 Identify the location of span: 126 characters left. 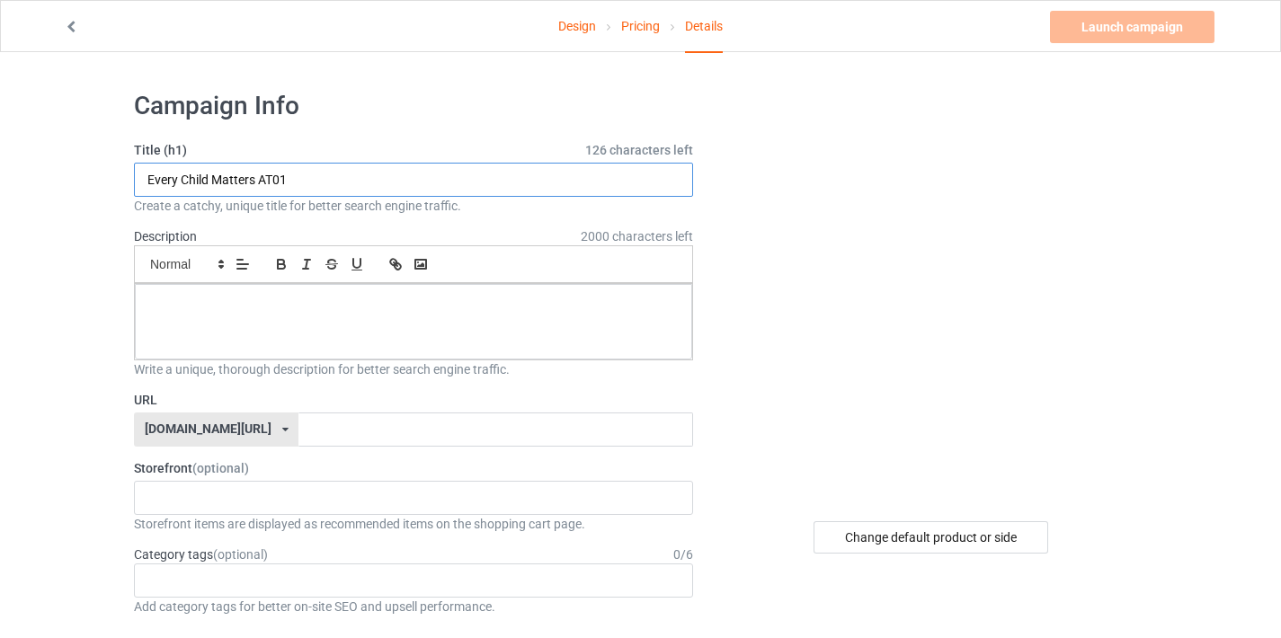
(639, 150).